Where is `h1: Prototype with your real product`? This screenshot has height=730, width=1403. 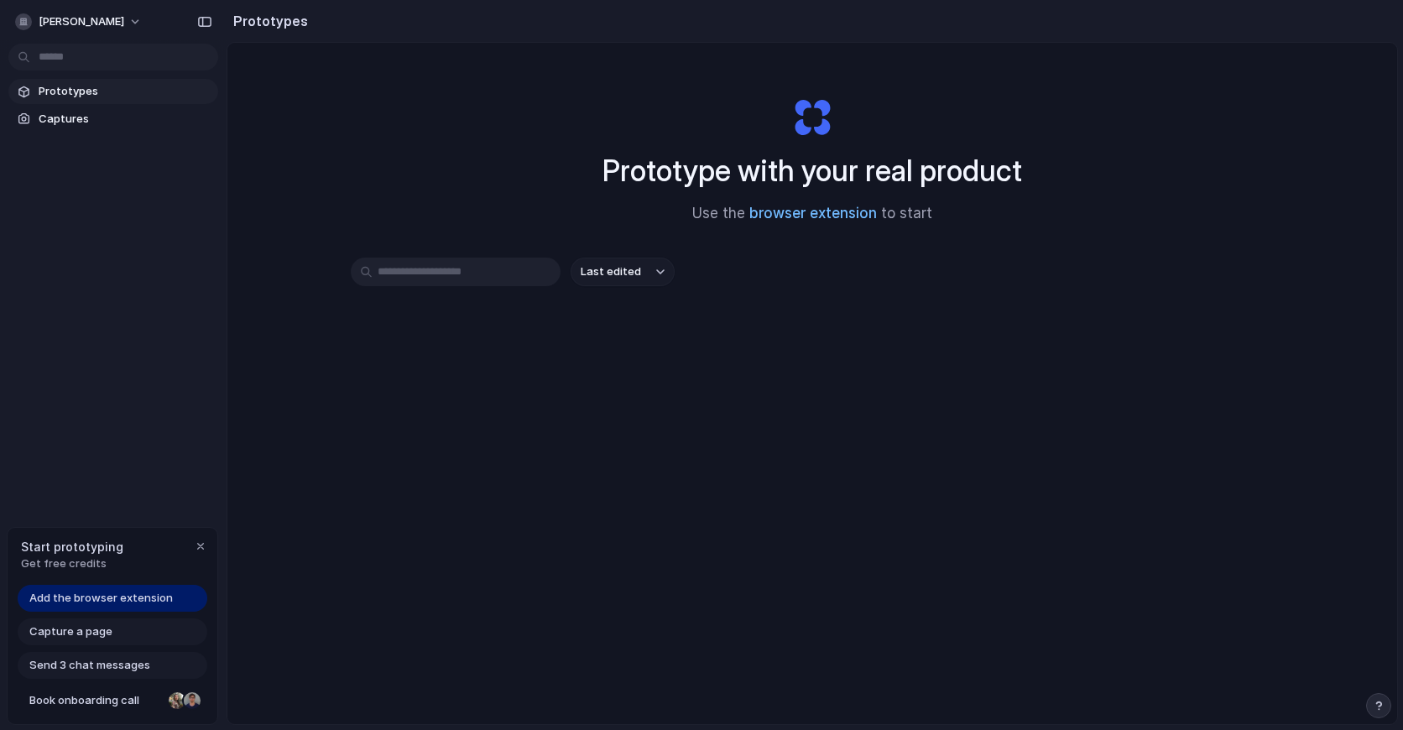
h1: Prototype with your real product is located at coordinates (812, 170).